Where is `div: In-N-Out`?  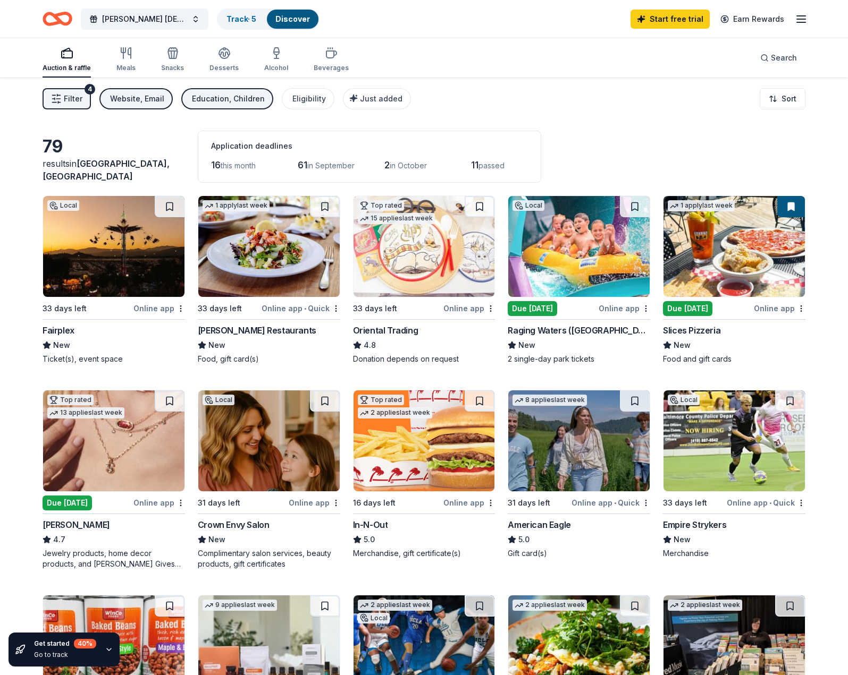
div: In-N-Out is located at coordinates (370, 525).